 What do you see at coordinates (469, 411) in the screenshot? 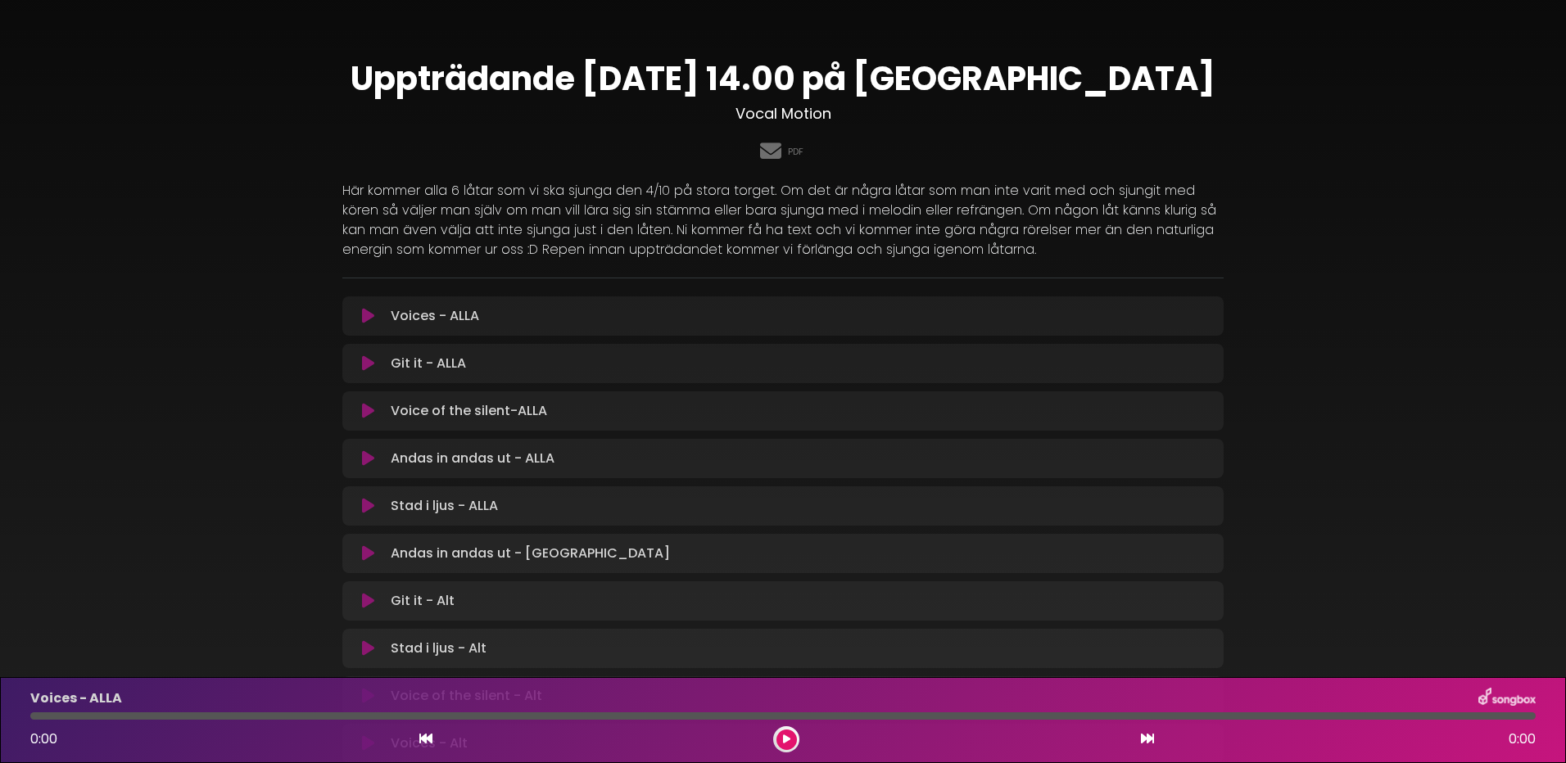
I see `p: Voice of the silent-ALLA` at bounding box center [469, 411].